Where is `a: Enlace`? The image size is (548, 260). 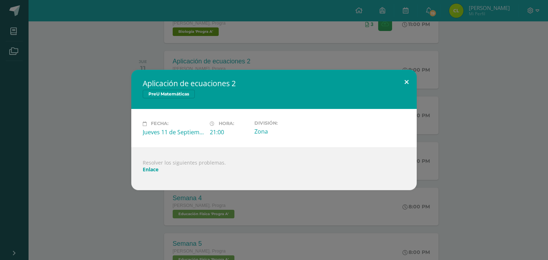 a: Enlace is located at coordinates (150, 169).